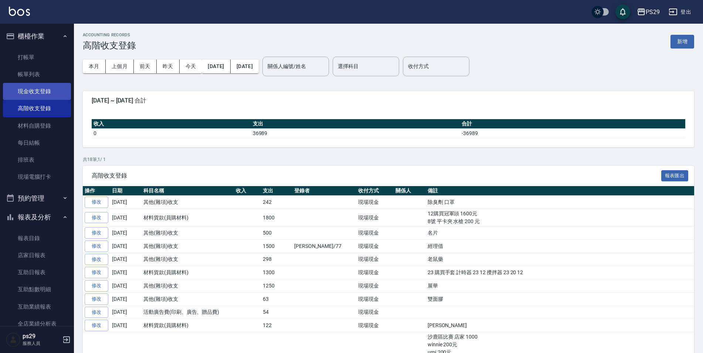 The width and height of the screenshot is (703, 353). Describe the element at coordinates (37, 289) in the screenshot. I see `a: 互助點數明細` at that location.